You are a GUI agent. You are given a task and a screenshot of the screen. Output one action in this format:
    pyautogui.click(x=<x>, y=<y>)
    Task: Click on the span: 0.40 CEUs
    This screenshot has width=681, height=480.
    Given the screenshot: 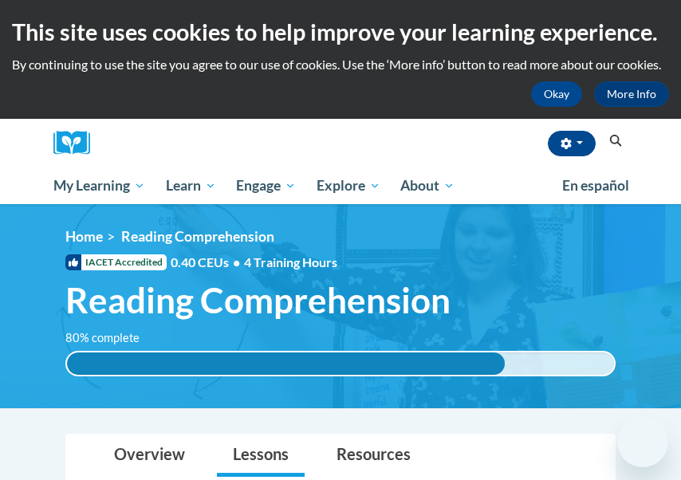 What is the action you would take?
    pyautogui.click(x=207, y=262)
    